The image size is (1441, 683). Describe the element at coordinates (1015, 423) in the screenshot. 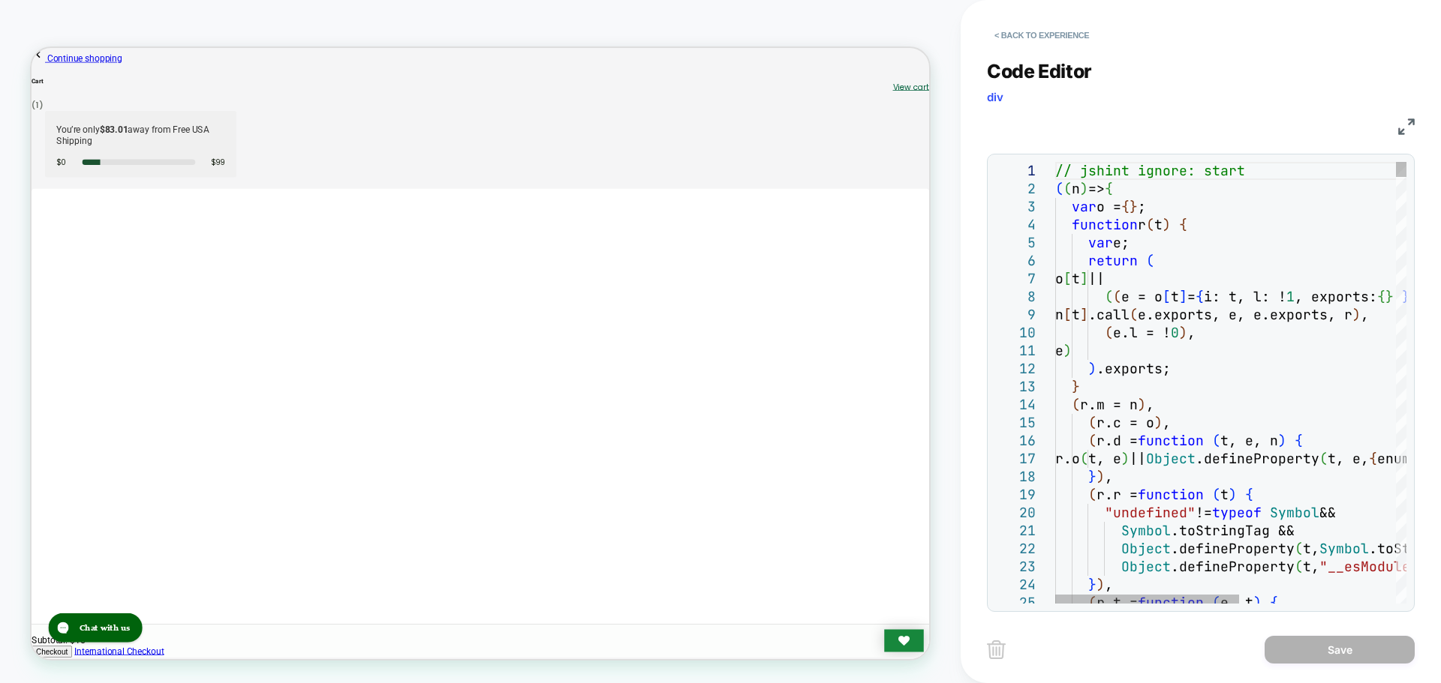

I see `div: 15` at that location.